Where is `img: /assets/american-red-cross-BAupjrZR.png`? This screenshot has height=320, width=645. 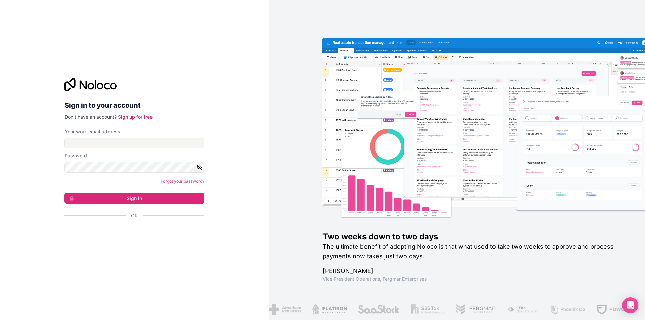
img: /assets/american-red-cross-BAupjrZR.png is located at coordinates (284, 309).